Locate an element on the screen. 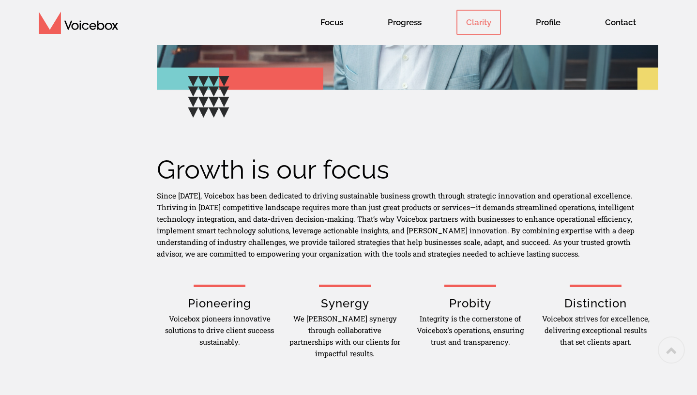 Image resolution: width=697 pixels, height=395 pixels. span: Progress is located at coordinates (405, 22).